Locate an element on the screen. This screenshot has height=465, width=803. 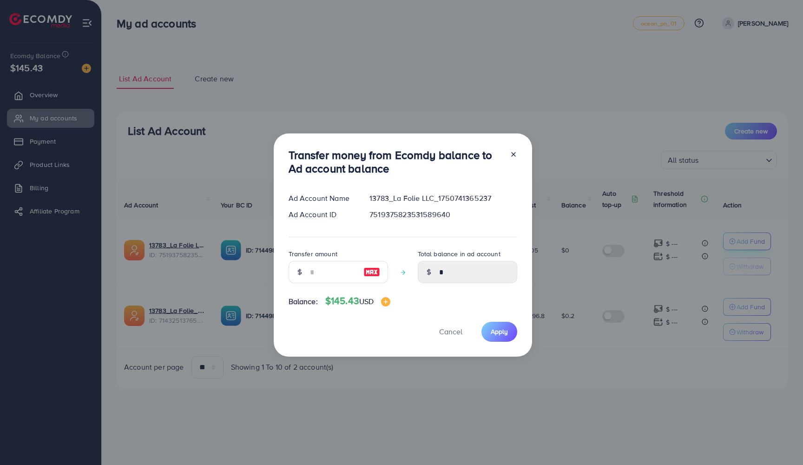
span: Cancel is located at coordinates (451, 332).